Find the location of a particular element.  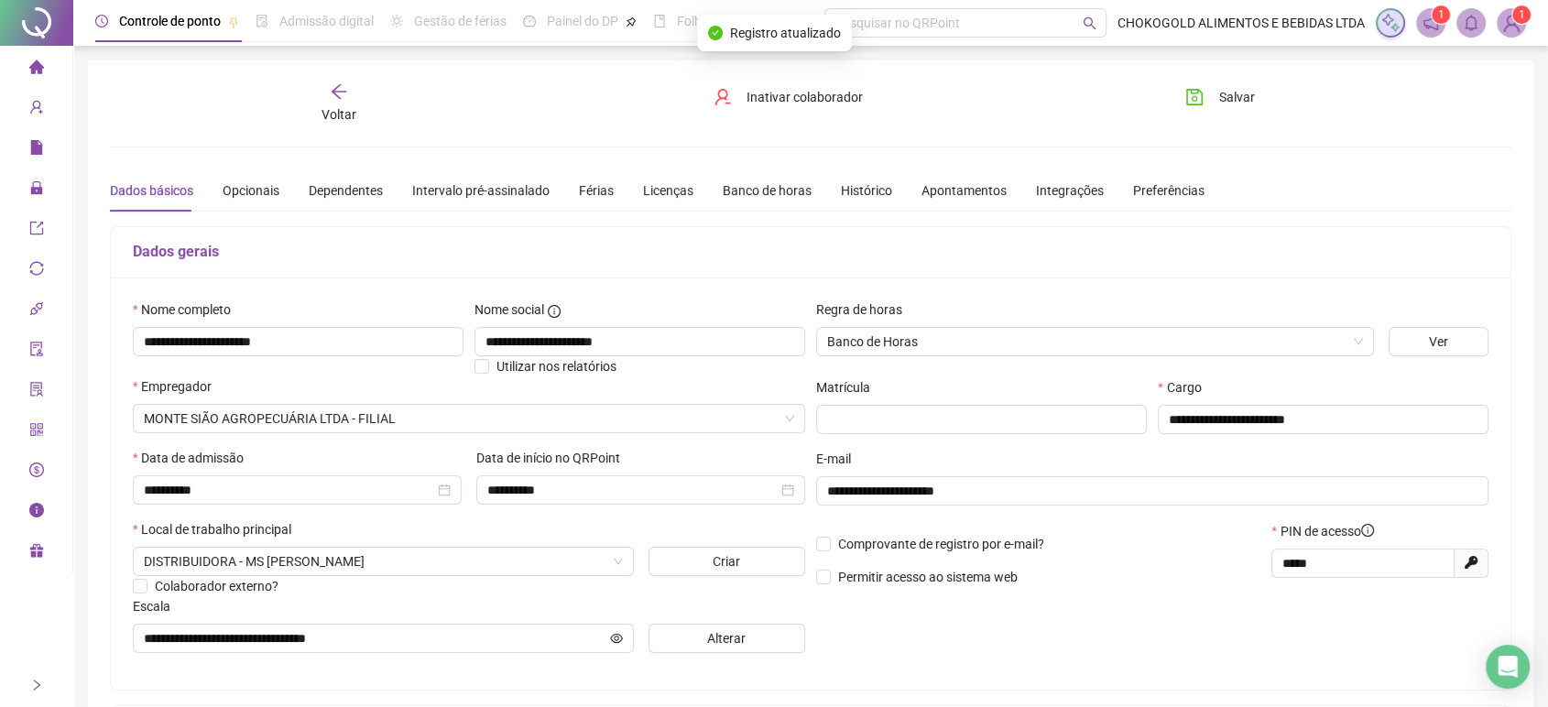

span: Controle de ponto is located at coordinates (169, 21).